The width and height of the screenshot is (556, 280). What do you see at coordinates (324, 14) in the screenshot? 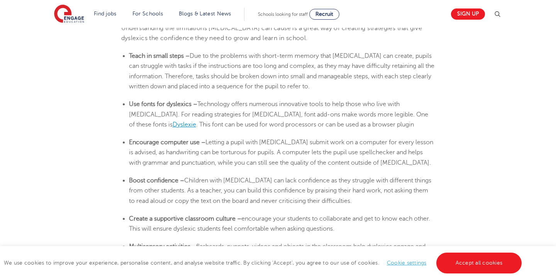
I see `a: Recruit` at bounding box center [324, 14].